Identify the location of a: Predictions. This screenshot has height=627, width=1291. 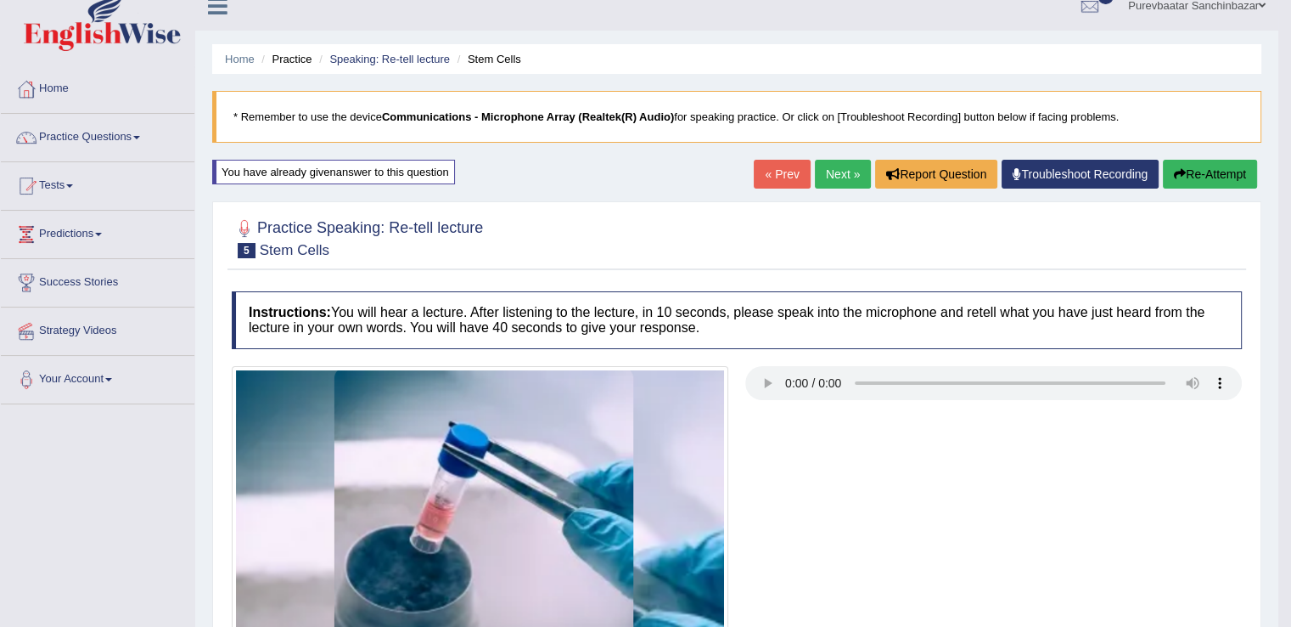
(98, 232).